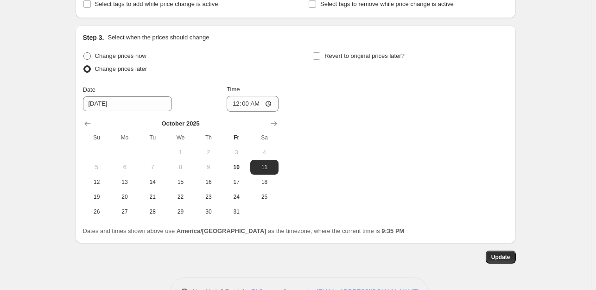  I want to click on span: 30, so click(208, 212).